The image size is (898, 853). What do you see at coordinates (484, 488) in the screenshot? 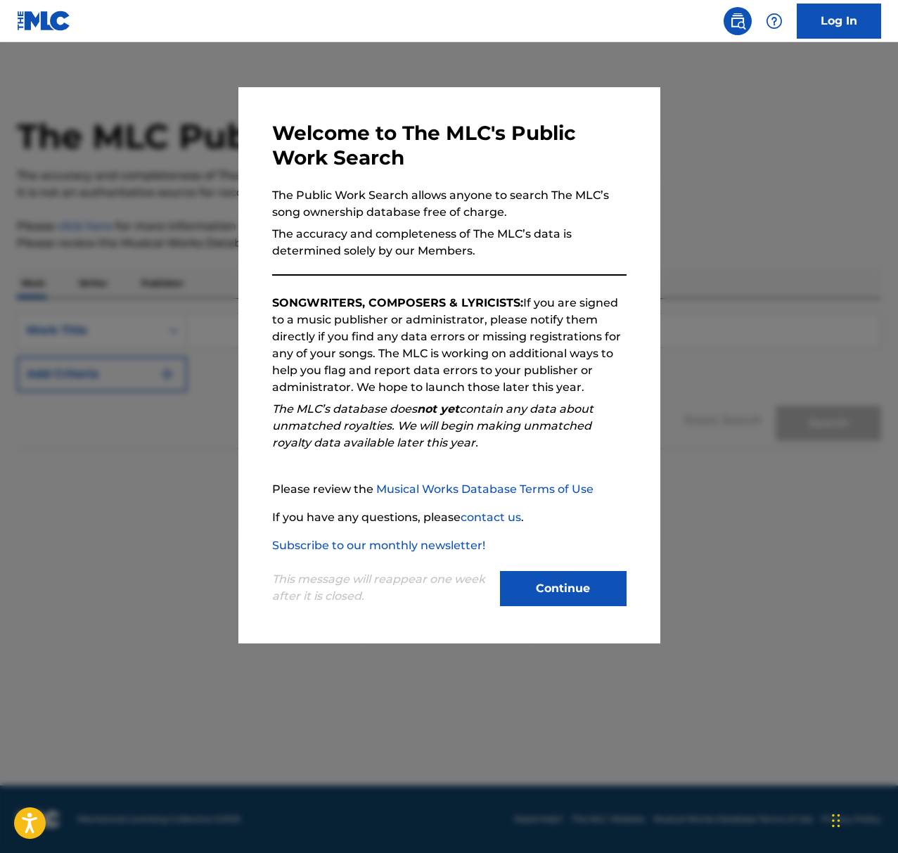
I see `a: Musical Works Database Terms of Use` at bounding box center [484, 488].